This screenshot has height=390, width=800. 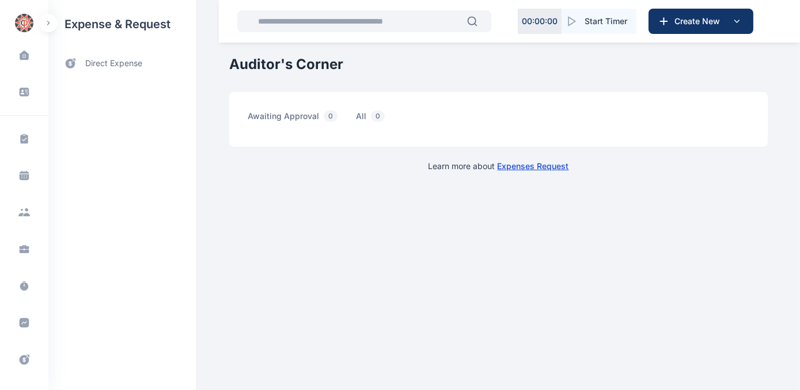 I want to click on a: Expenses Request, so click(x=533, y=166).